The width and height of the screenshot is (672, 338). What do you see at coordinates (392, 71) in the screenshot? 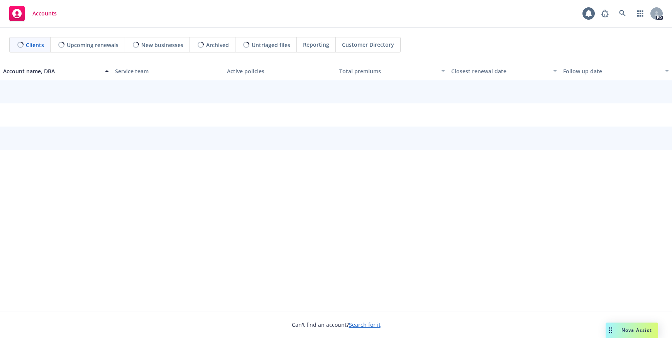
I see `button: Total premiums` at bounding box center [392, 71].